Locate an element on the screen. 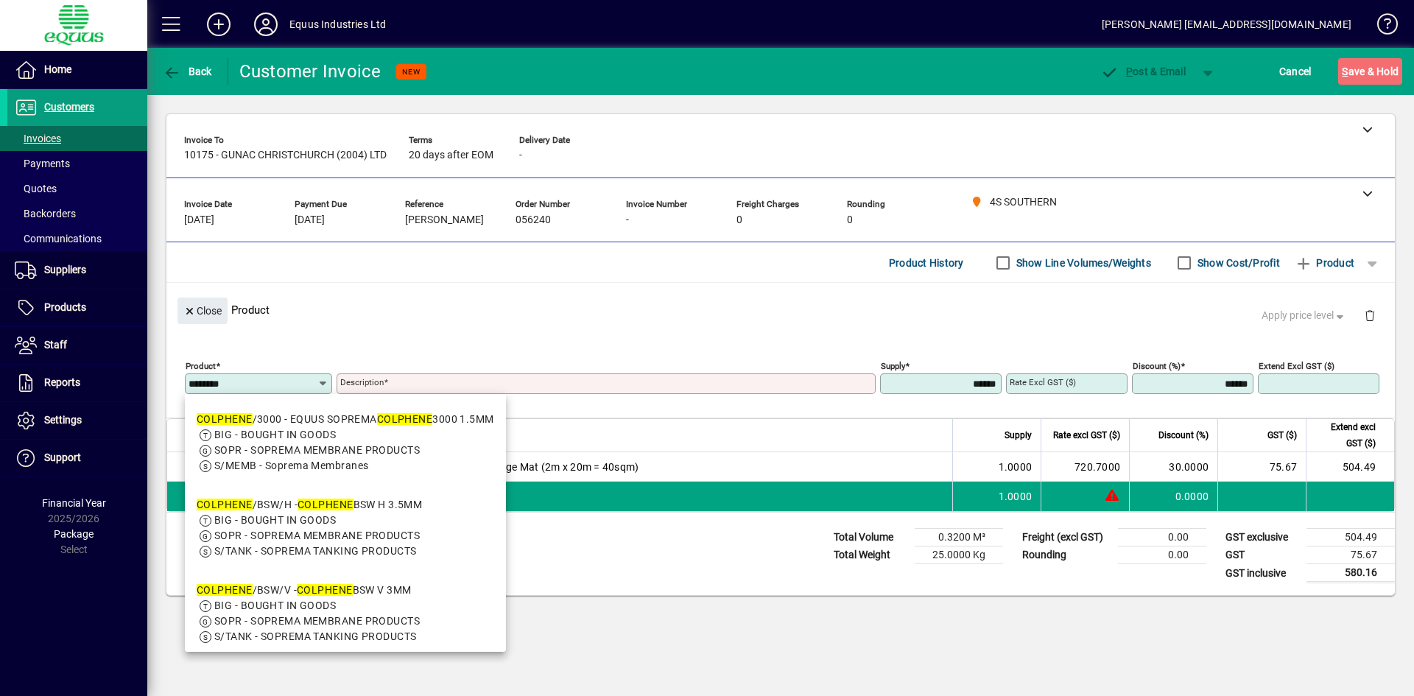 The image size is (1414, 696). span: Supply is located at coordinates (1018, 435).